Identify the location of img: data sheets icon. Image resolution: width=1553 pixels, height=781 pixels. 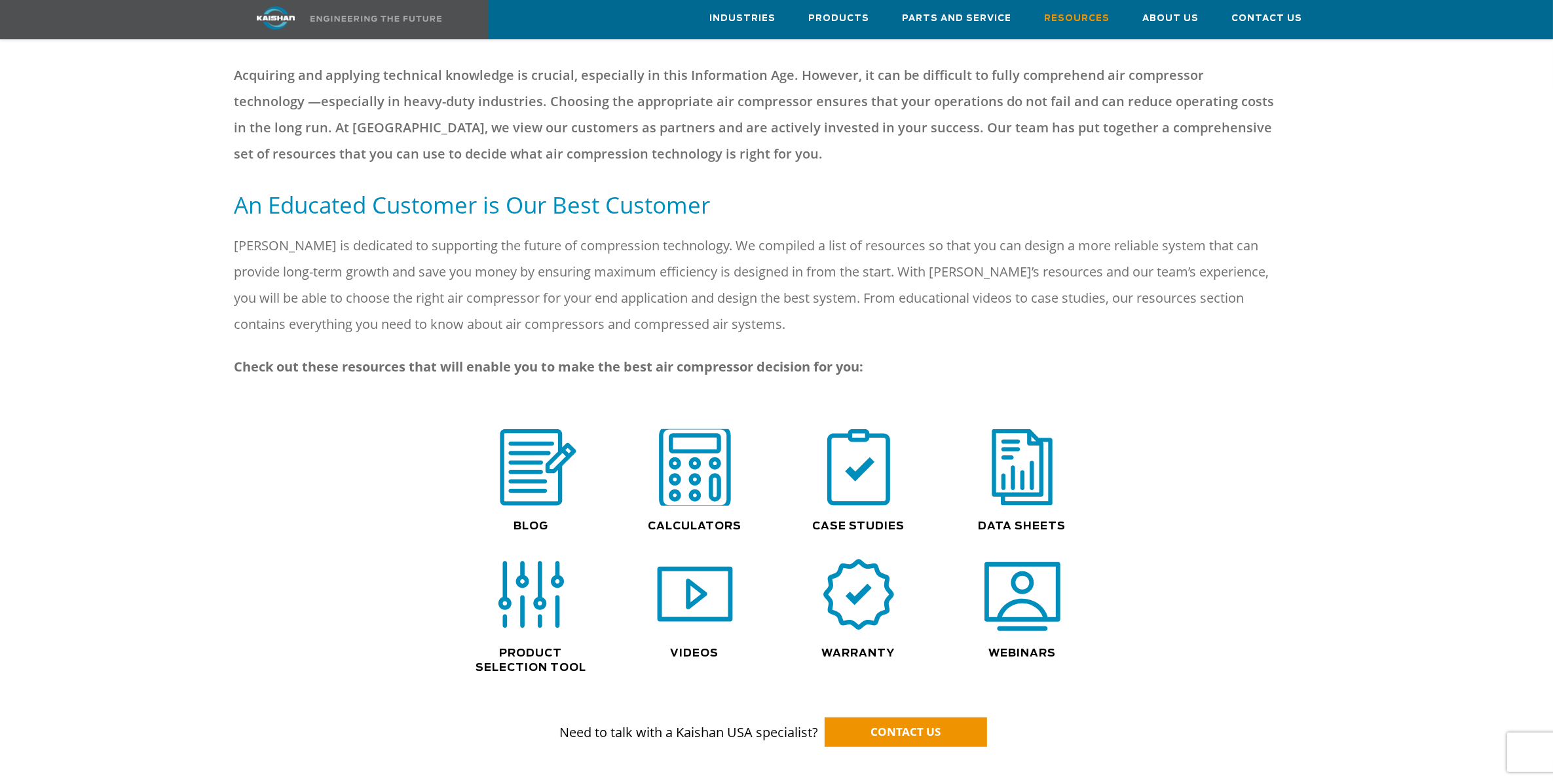
(1022, 467).